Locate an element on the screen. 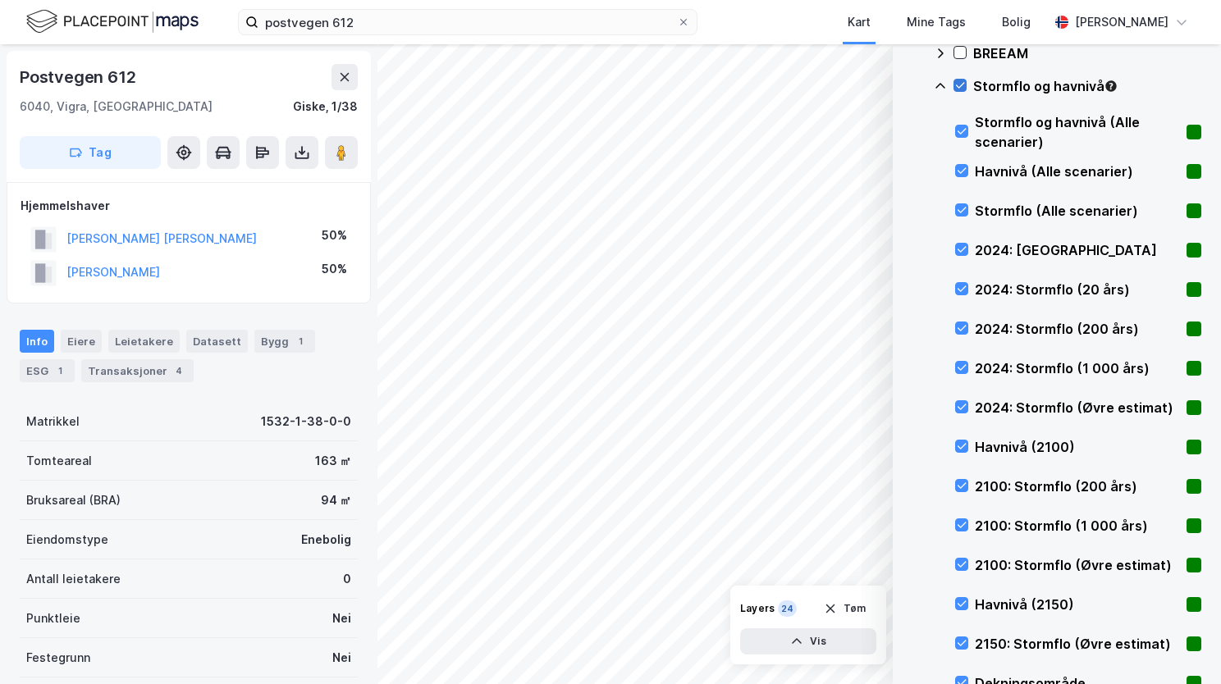 This screenshot has width=1221, height=684. div: Chat Widget is located at coordinates (1180, 645).